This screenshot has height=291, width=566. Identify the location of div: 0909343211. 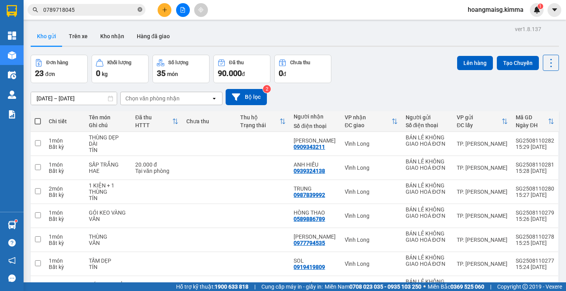
(310, 147).